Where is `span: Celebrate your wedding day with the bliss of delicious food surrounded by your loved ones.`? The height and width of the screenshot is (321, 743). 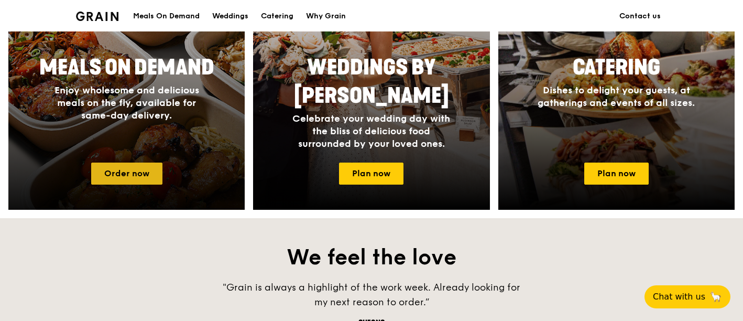
span: Celebrate your wedding day with the bliss of delicious food surrounded by your loved ones. is located at coordinates (371, 131).